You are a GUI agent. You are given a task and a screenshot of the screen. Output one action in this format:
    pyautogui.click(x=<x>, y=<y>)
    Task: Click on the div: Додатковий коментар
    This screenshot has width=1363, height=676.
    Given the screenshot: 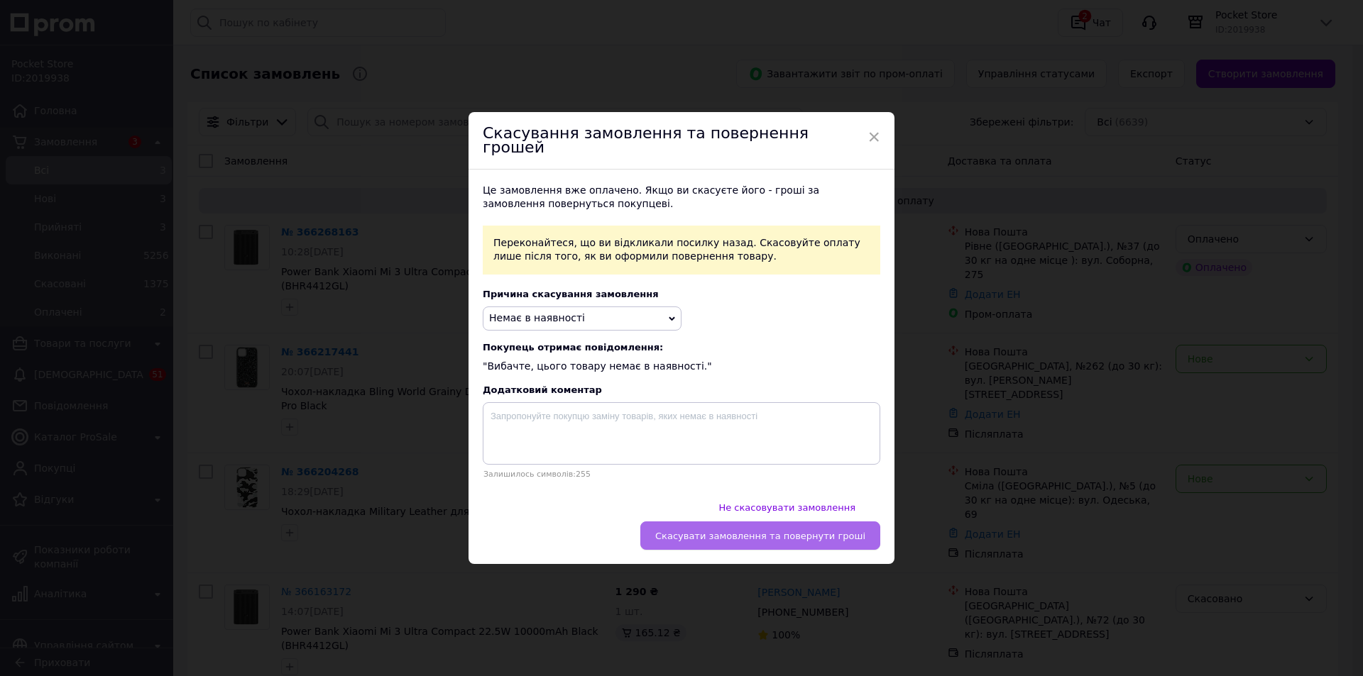 What is the action you would take?
    pyautogui.click(x=681, y=390)
    